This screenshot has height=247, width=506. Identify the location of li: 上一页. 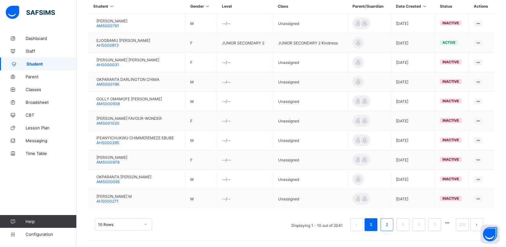
(357, 225).